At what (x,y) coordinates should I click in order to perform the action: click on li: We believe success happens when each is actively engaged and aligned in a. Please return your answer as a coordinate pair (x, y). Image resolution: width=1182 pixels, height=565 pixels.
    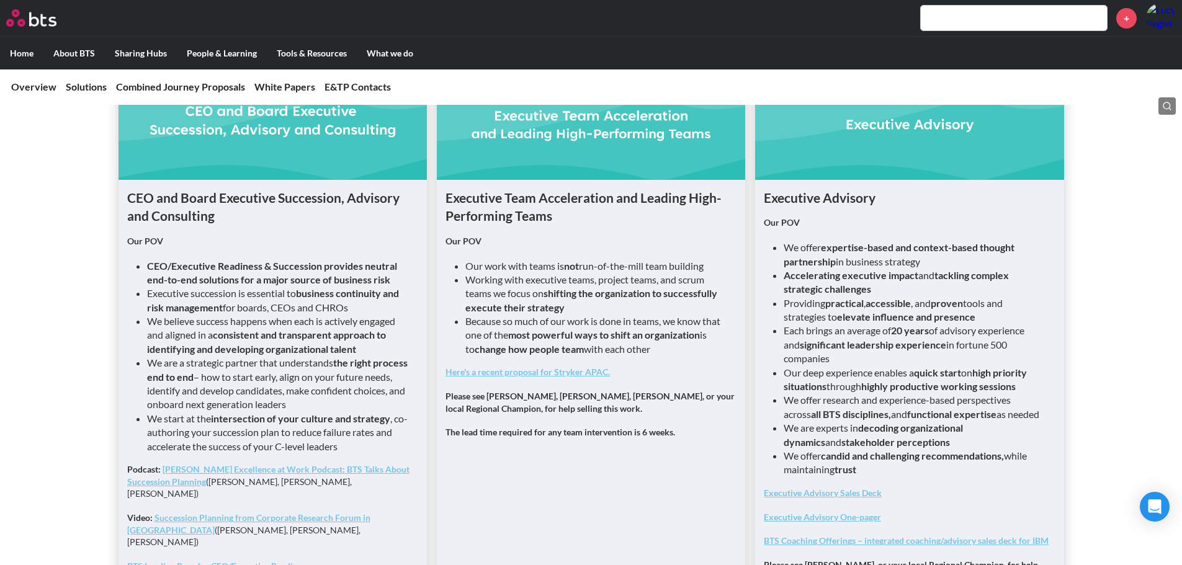
    Looking at the image, I should click on (277, 335).